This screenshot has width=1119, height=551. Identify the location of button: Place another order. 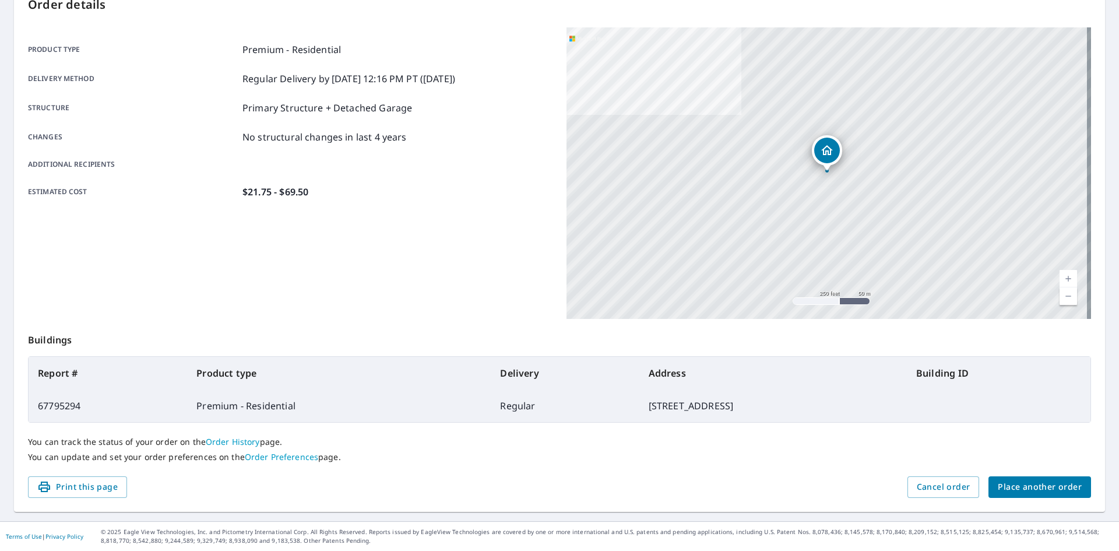
(1040, 487).